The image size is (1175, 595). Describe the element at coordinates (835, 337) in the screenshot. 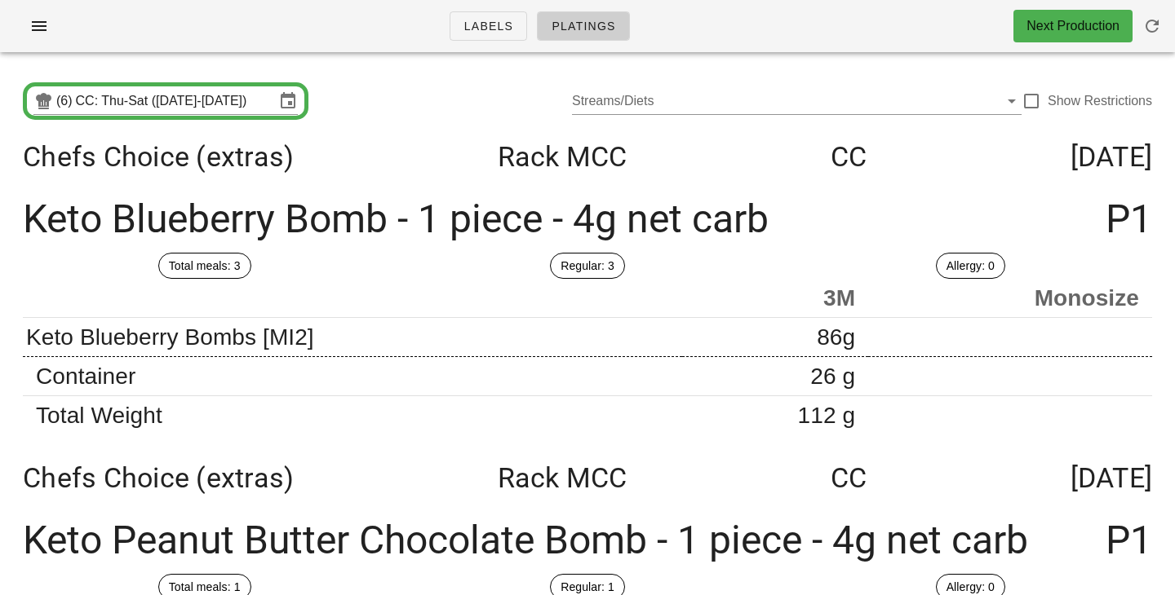

I see `span: 86g` at that location.